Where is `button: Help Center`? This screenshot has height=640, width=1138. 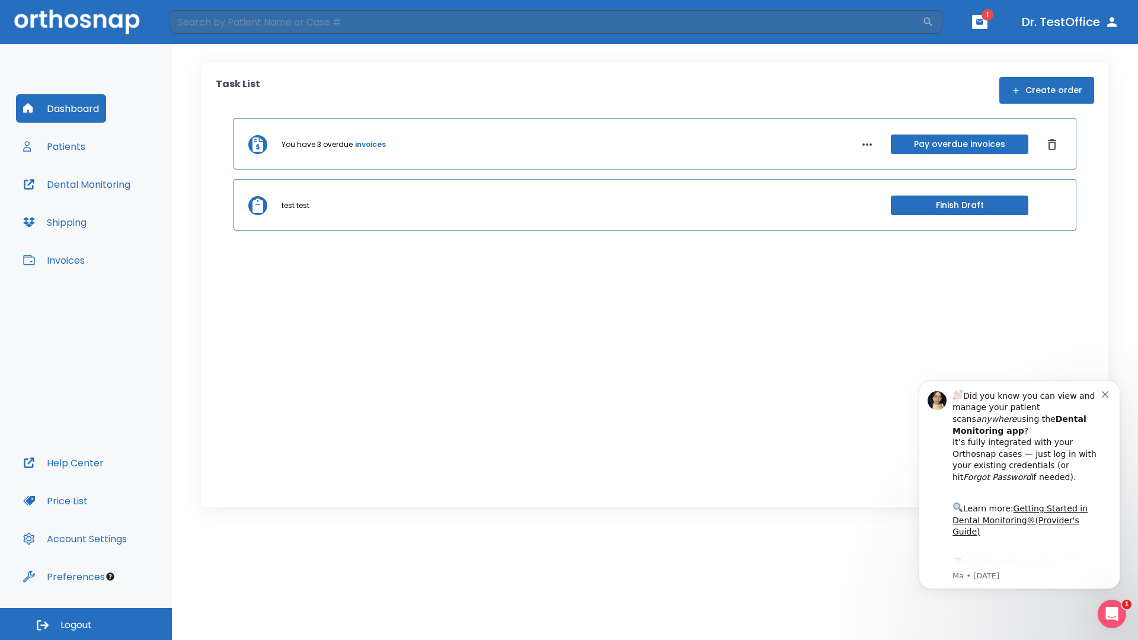
button: Help Center is located at coordinates (63, 463).